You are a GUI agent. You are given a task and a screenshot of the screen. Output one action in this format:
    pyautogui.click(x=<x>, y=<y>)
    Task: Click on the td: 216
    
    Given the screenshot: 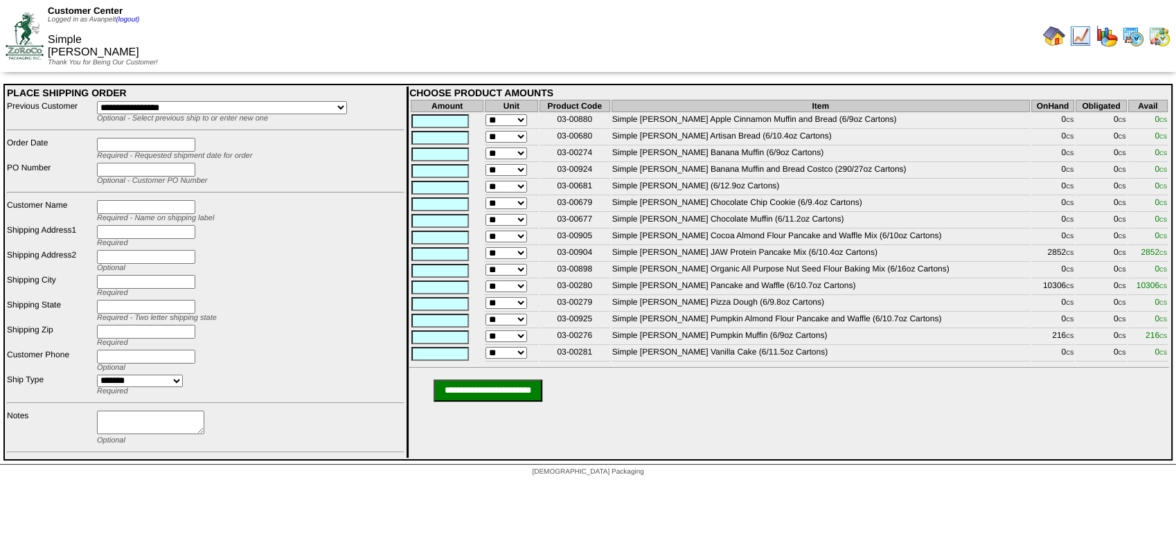 What is the action you would take?
    pyautogui.click(x=1053, y=337)
    